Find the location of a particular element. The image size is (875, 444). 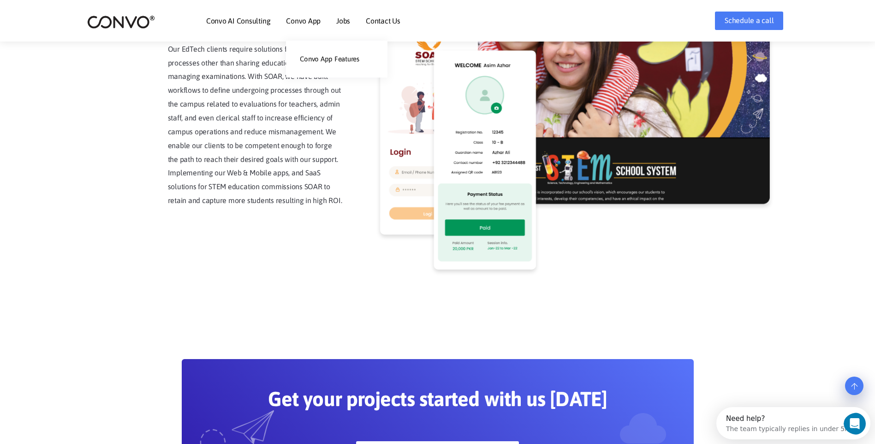

p: Our EdTech clients require solutions for various processes other than sharing educational materia... is located at coordinates (256, 125).